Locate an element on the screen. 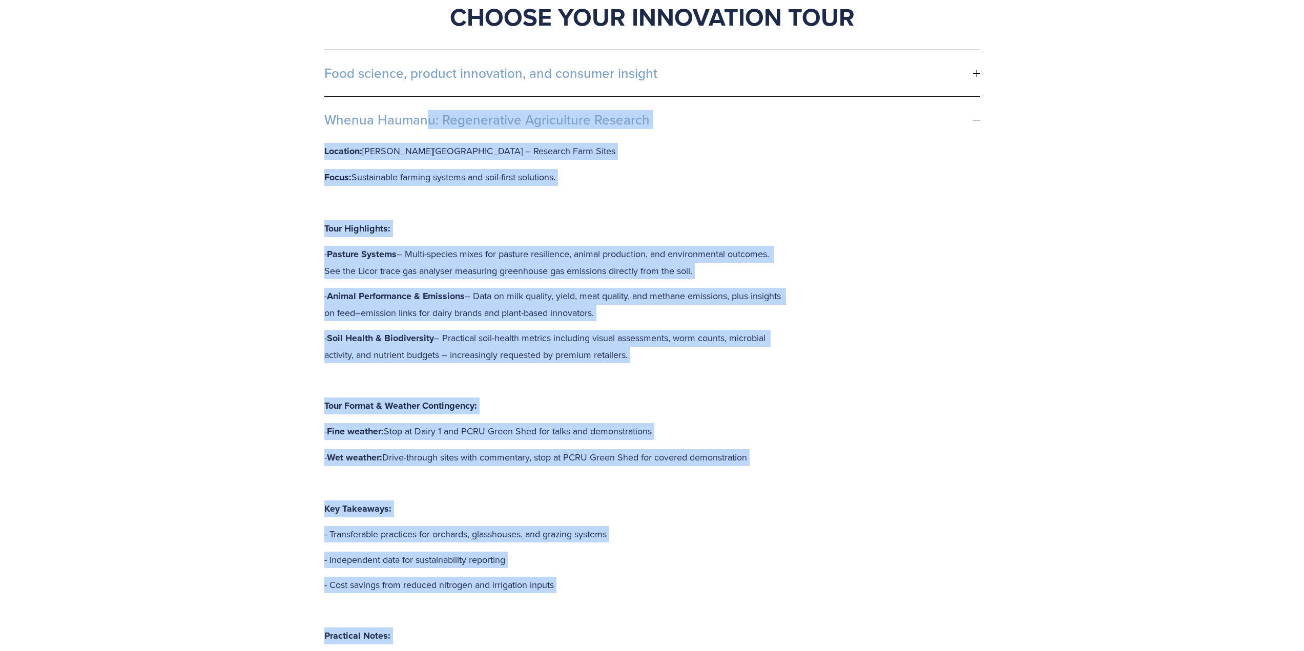  p: Sustainable farming systems and soil-first solutions. is located at coordinates (554, 177).